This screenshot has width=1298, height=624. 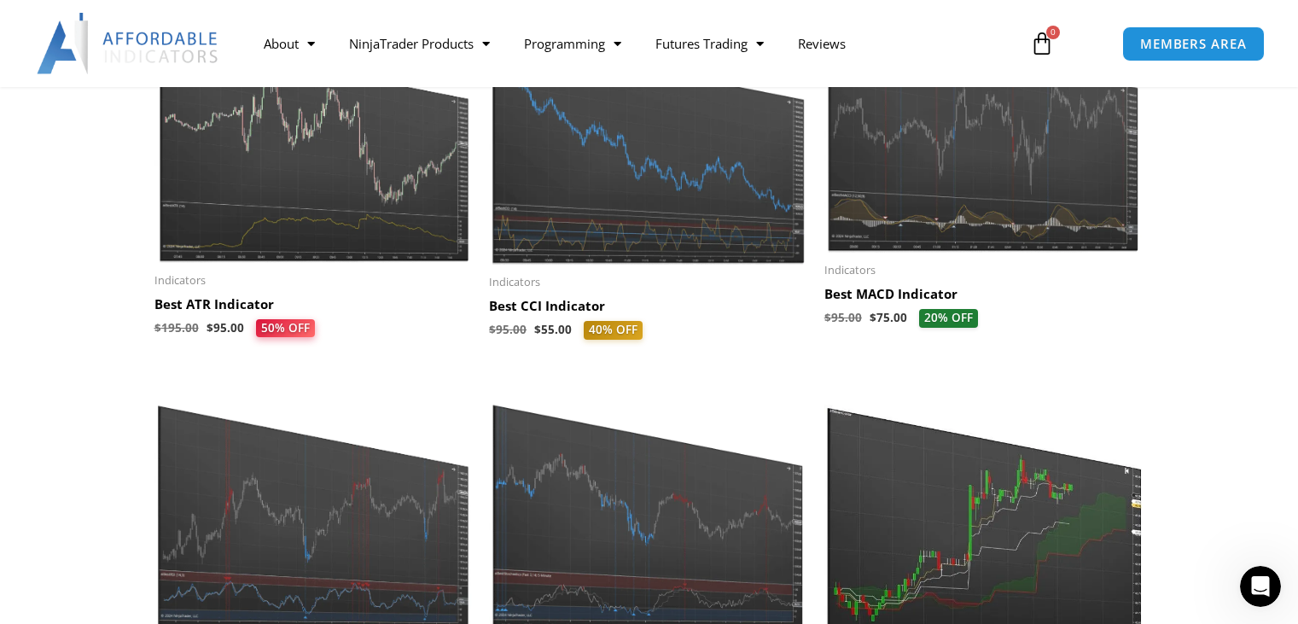 I want to click on span: 20% OFF, so click(x=948, y=318).